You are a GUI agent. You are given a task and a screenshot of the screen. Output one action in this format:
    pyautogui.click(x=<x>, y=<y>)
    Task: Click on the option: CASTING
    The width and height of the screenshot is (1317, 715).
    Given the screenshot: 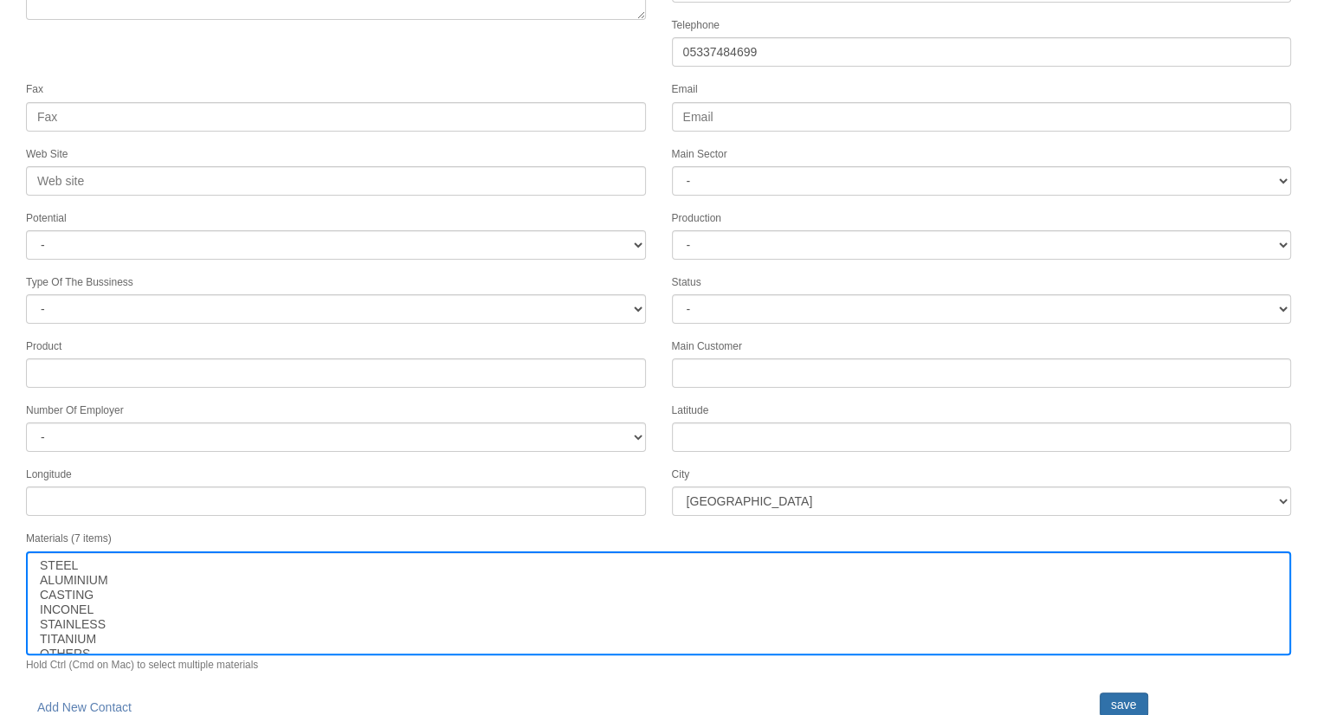 What is the action you would take?
    pyautogui.click(x=658, y=595)
    